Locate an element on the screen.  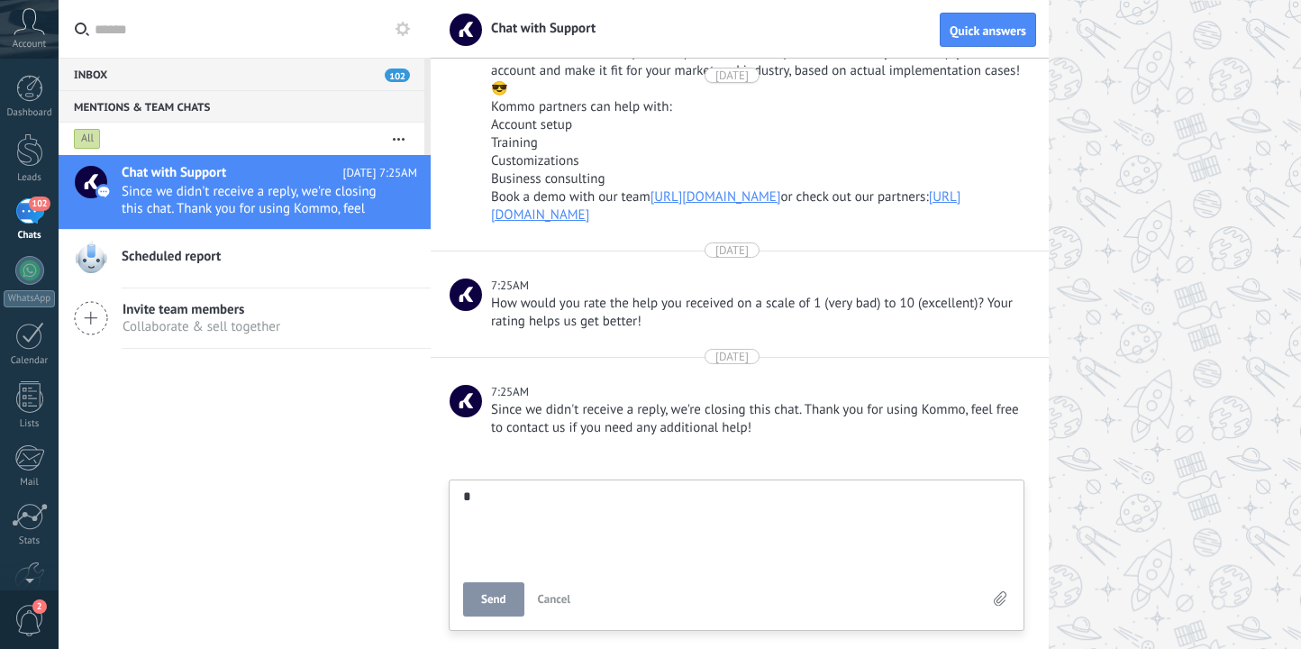
div: Kommo partners can help with: is located at coordinates (756, 107).